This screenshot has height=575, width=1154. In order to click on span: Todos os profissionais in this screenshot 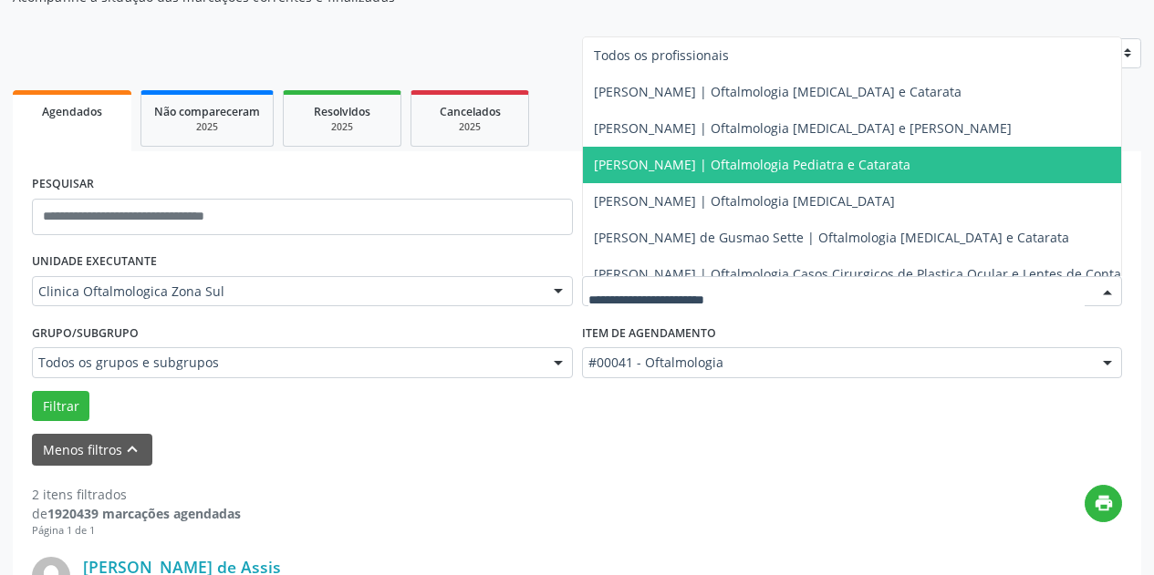, I will do `click(661, 55)`.